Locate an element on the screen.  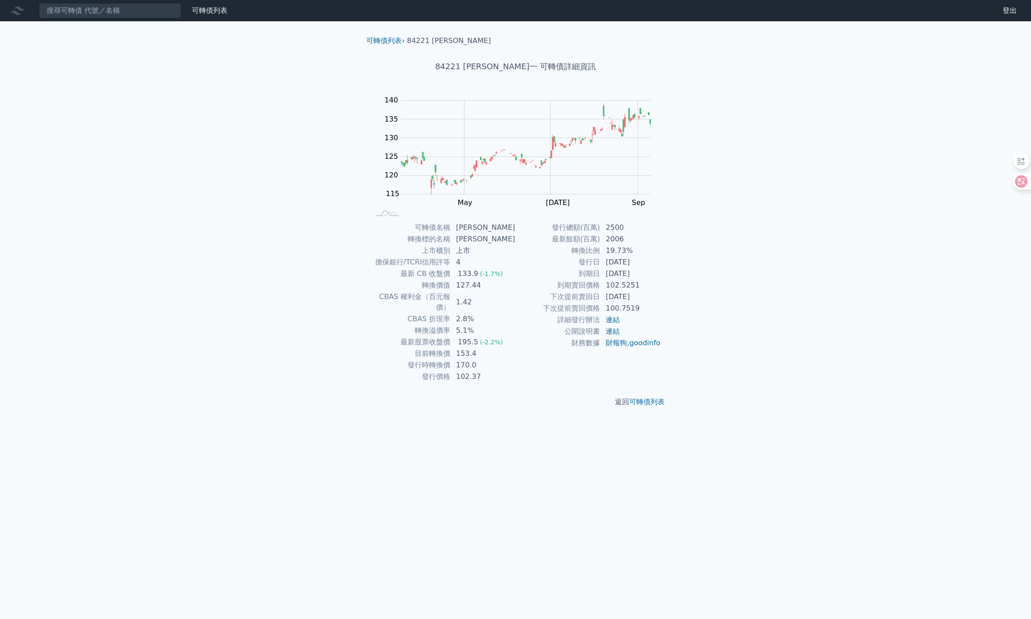
td: 5.1% is located at coordinates (483, 331).